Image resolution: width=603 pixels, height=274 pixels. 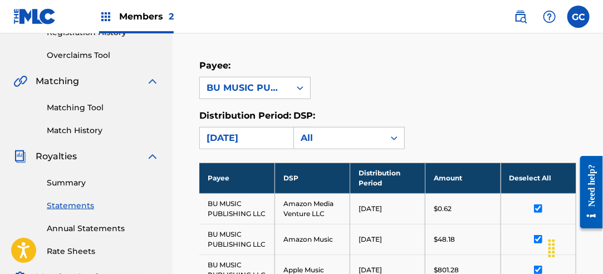 I want to click on td: Amazon Media Venture LLC, so click(x=312, y=208).